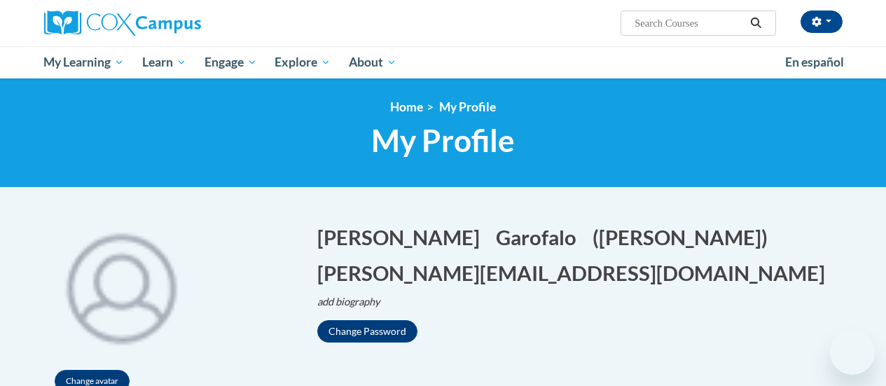 Image resolution: width=886 pixels, height=386 pixels. Describe the element at coordinates (123, 23) in the screenshot. I see `img: Cox Campus` at that location.